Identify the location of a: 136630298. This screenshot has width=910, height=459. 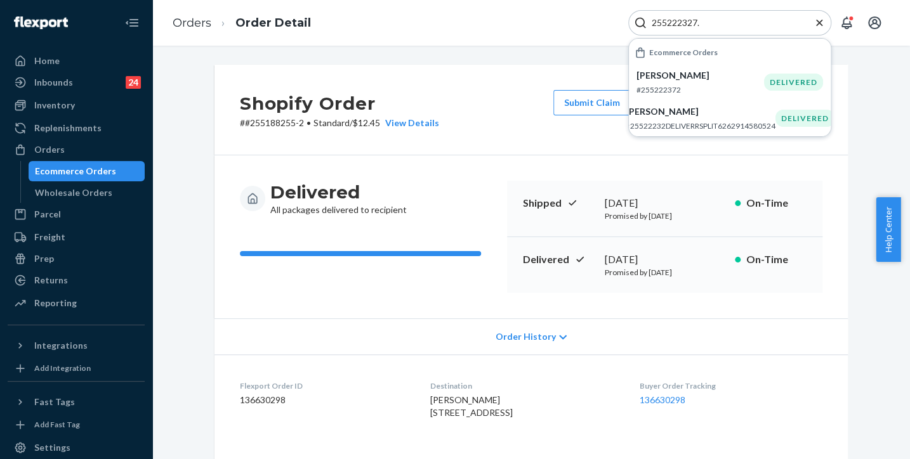
(662, 400).